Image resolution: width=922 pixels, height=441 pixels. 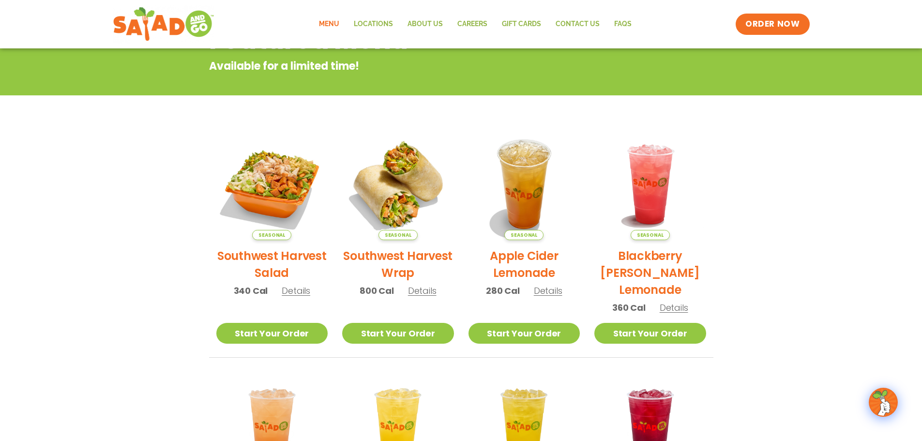 What do you see at coordinates (884, 402) in the screenshot?
I see `img: wpChatIcon` at bounding box center [884, 402].